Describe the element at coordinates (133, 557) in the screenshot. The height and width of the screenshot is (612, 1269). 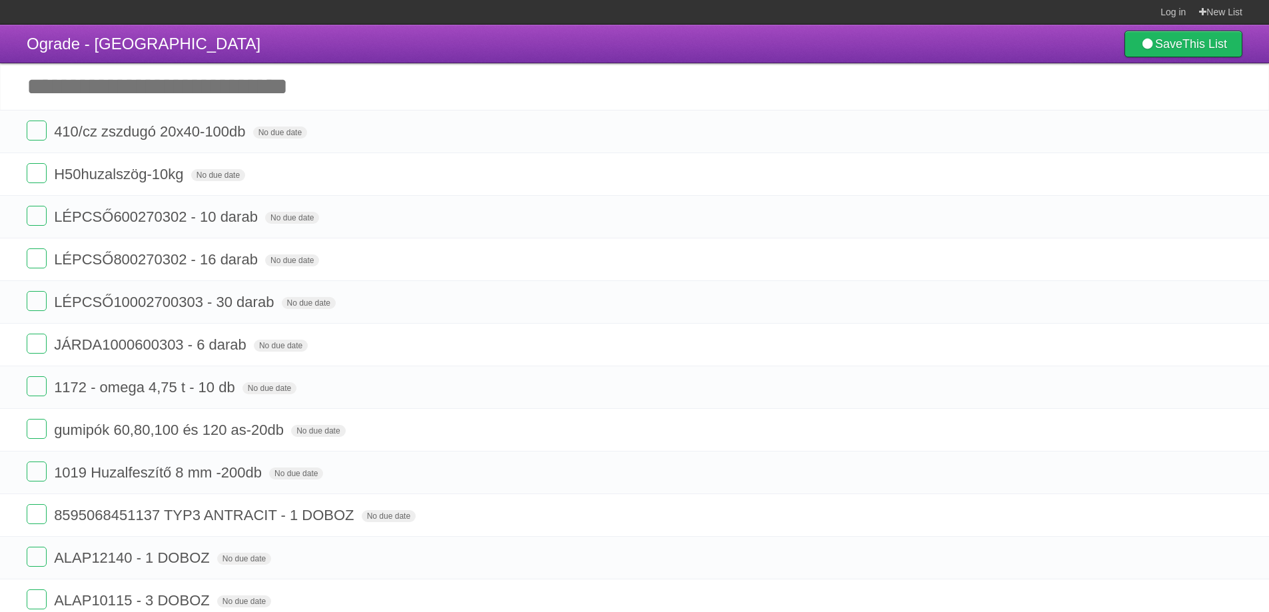
I see `span: ALAP12140 - 1 DOBOZ` at that location.